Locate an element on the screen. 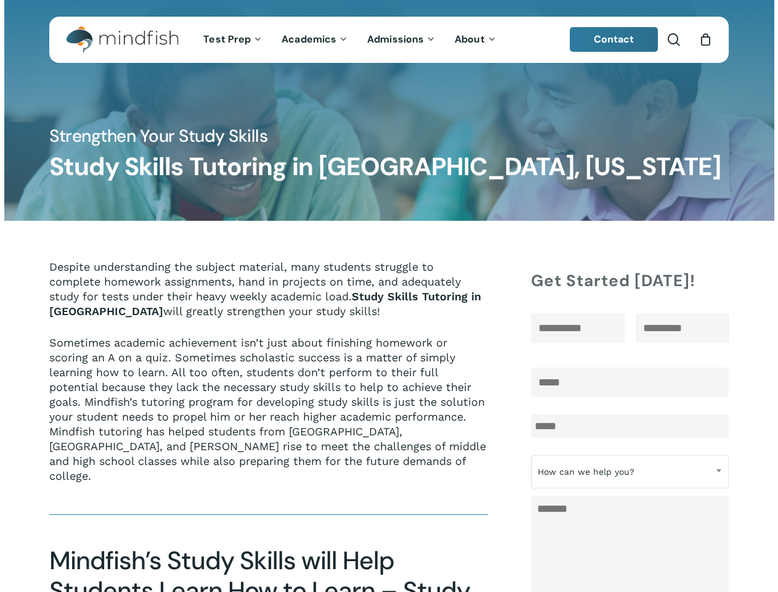 This screenshot has height=592, width=778. a: Test Prep is located at coordinates (233, 39).